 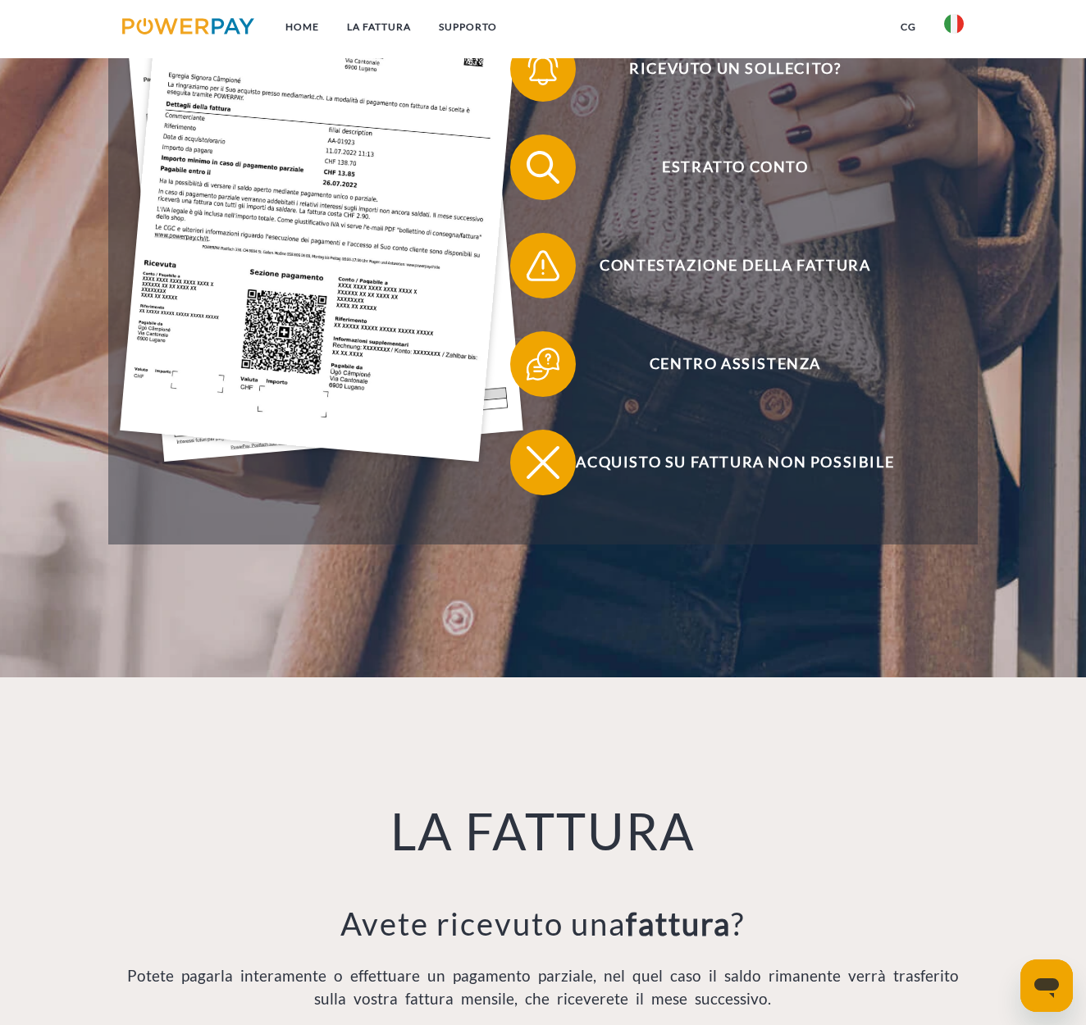 What do you see at coordinates (908, 27) in the screenshot?
I see `a: CG` at bounding box center [908, 27].